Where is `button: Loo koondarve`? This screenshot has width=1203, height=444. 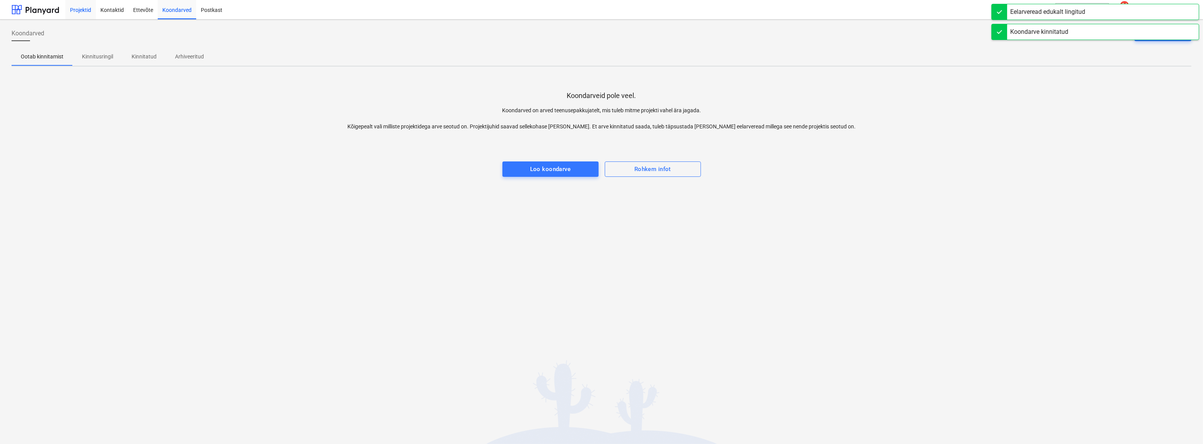
button: Loo koondarve is located at coordinates (551, 169).